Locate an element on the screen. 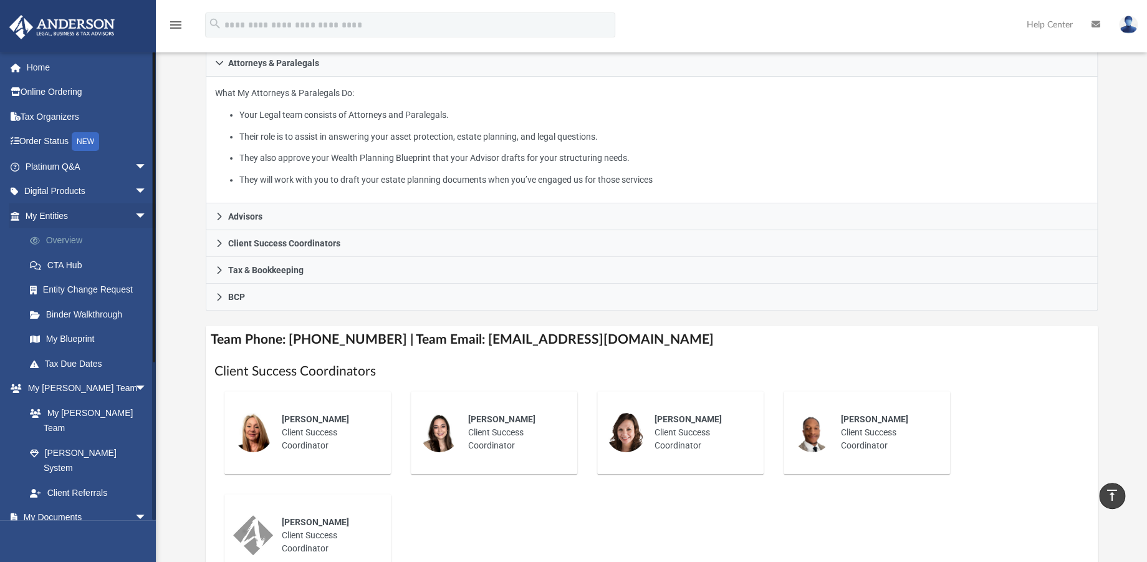 This screenshot has height=562, width=1147. h1: Client Success Coordinators is located at coordinates (652, 371).